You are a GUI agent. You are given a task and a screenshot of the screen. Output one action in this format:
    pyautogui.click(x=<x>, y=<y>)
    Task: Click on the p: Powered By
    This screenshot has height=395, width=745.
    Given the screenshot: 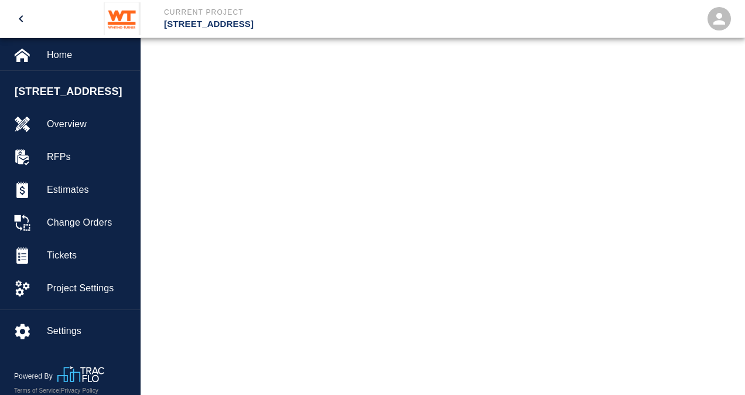 What is the action you would take?
    pyautogui.click(x=36, y=376)
    